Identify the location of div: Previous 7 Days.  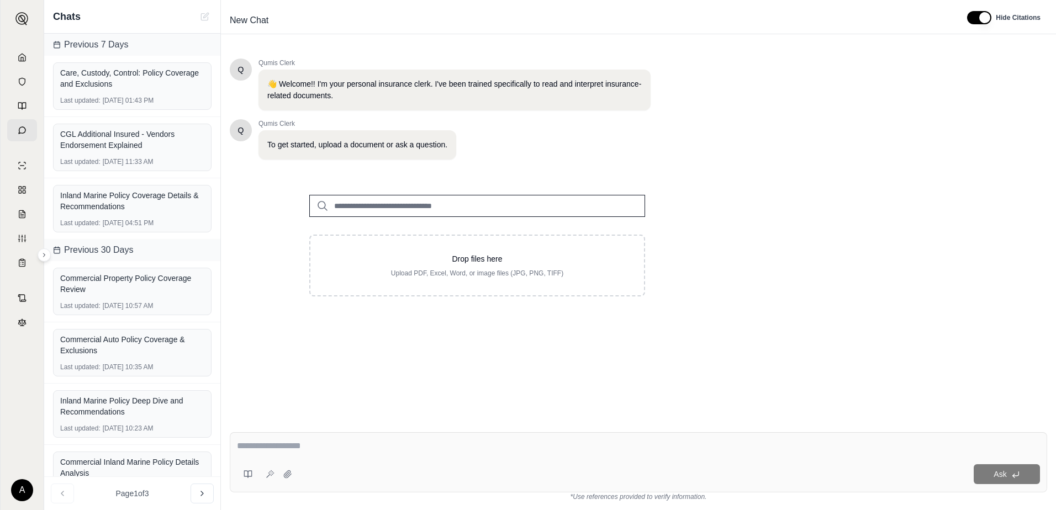
(132, 45).